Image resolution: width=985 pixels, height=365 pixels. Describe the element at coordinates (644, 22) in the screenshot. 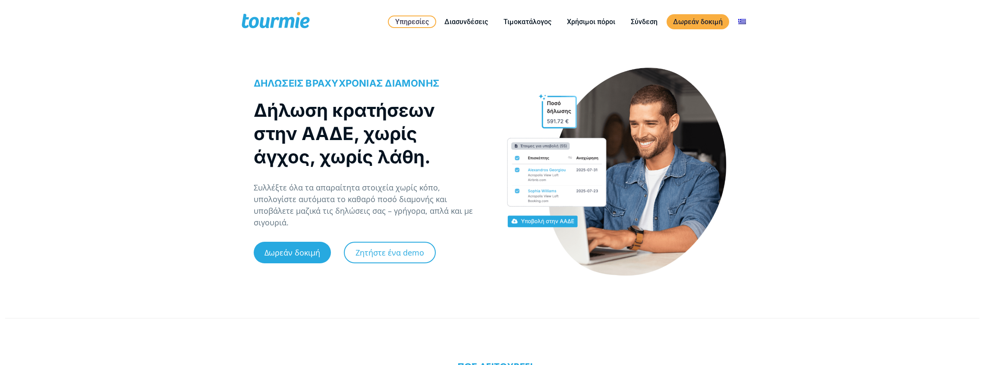

I see `a: Σύνδεση` at that location.